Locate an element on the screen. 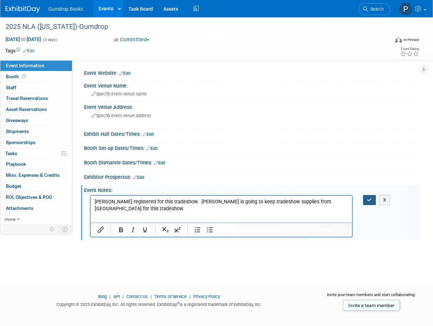 The width and height of the screenshot is (433, 326). a: Sponsorships is located at coordinates (36, 142).